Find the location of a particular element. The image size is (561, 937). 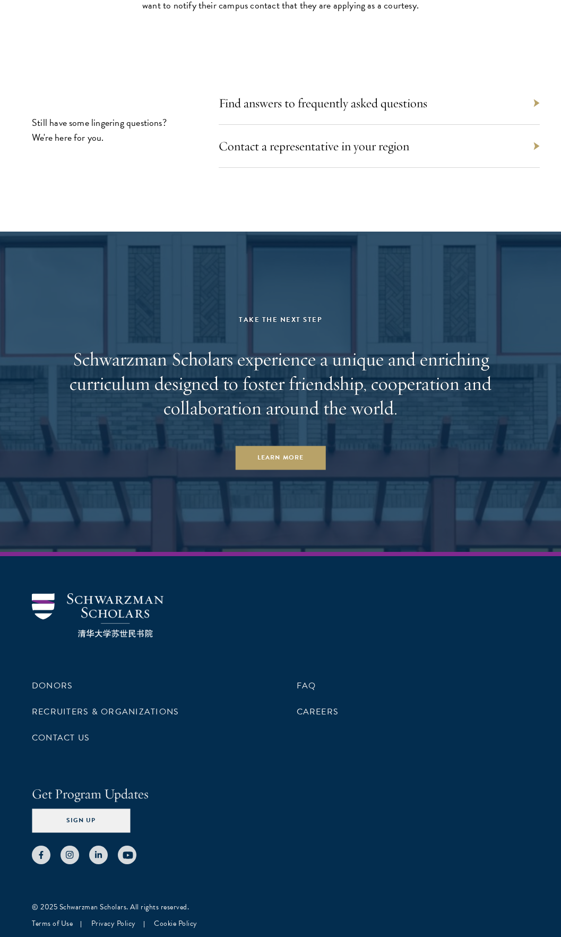

a: Contact Us is located at coordinates (61, 738).